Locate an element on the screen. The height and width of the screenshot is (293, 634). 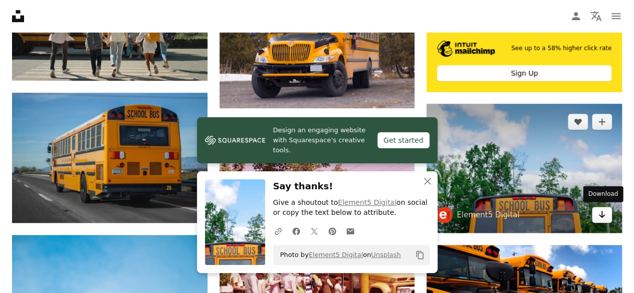
a: Home — Unsplash is located at coordinates (18, 16).